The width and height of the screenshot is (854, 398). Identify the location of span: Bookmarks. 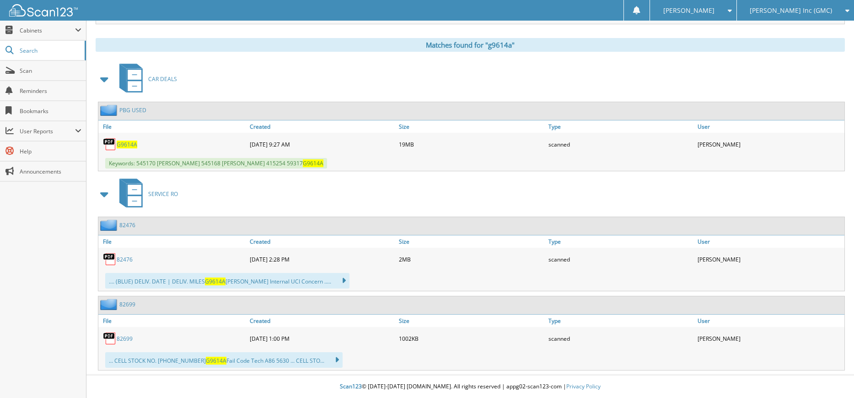
(50, 111).